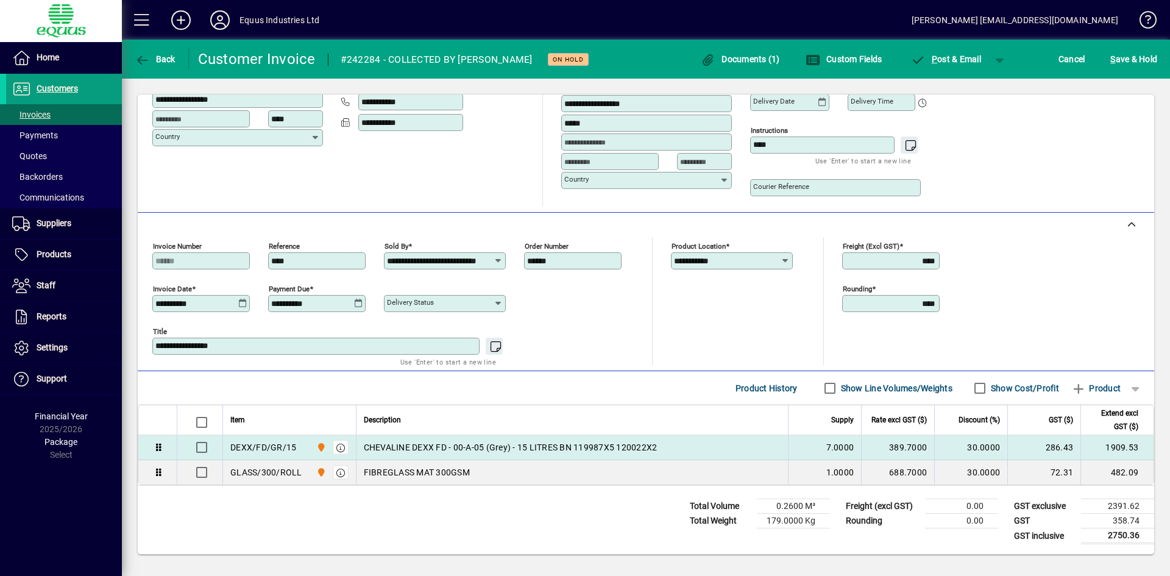  Describe the element at coordinates (31, 115) in the screenshot. I see `span: Invoices` at that location.